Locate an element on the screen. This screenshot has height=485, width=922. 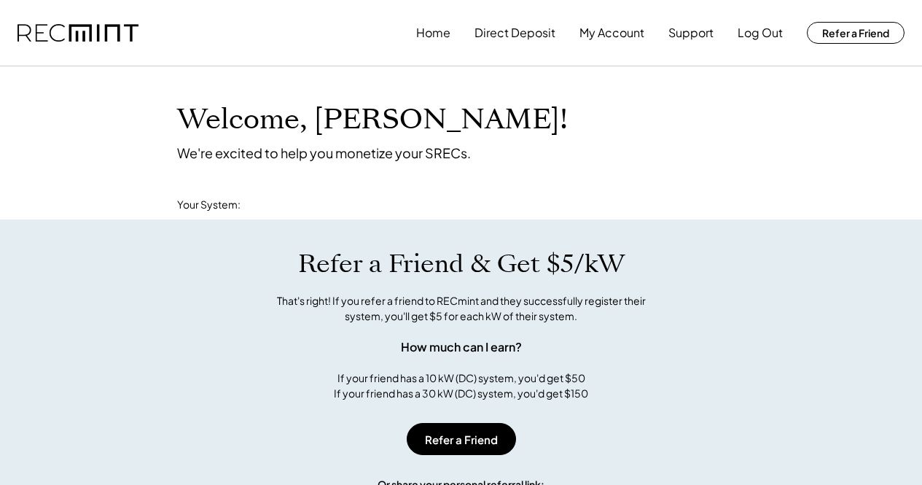
img: recmint-logotype%403x.png is located at coordinates (78, 33).